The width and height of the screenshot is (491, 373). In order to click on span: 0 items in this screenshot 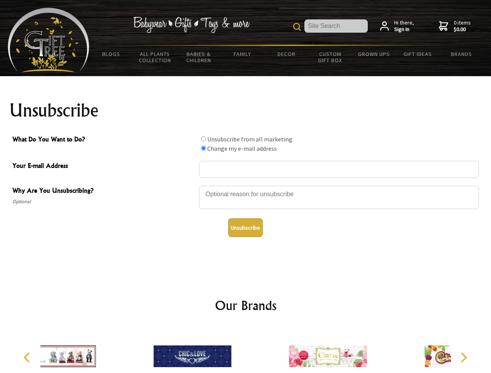, I will do `click(463, 26)`.